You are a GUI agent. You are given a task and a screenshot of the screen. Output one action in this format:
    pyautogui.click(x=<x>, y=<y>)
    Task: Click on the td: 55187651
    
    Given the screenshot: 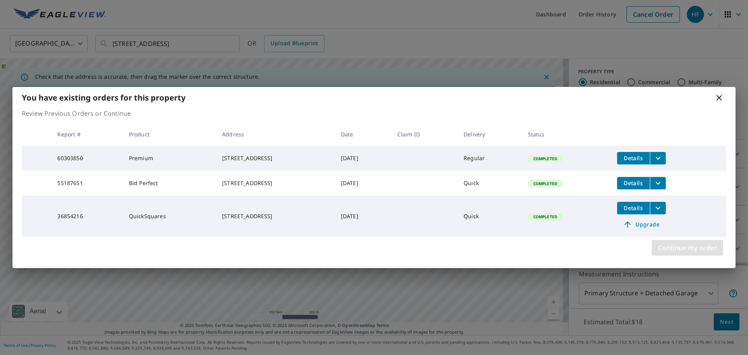 What is the action you would take?
    pyautogui.click(x=86, y=183)
    